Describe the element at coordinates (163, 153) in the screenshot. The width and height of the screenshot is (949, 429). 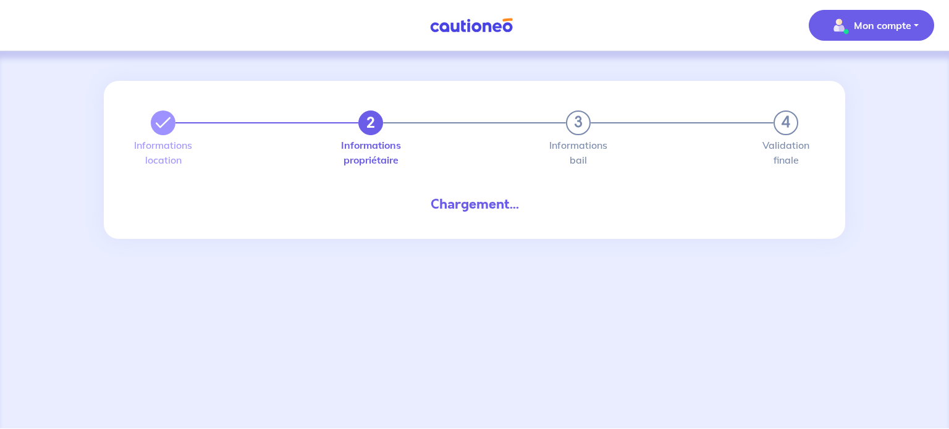
I see `label: Informations location` at that location.